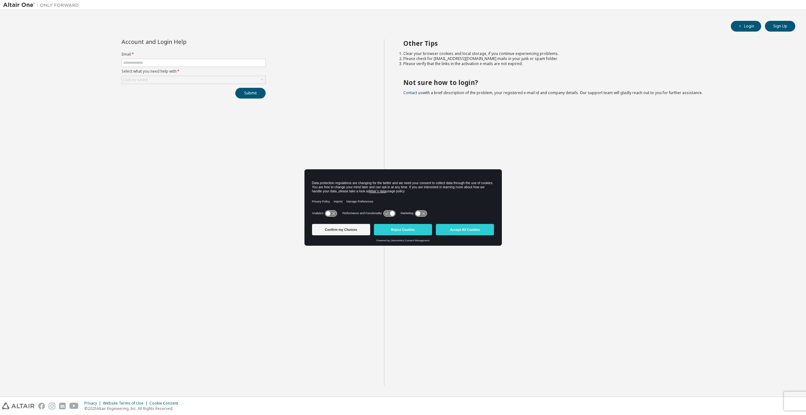  Describe the element at coordinates (126, 403) in the screenshot. I see `div: Website Terms of Use` at that location.